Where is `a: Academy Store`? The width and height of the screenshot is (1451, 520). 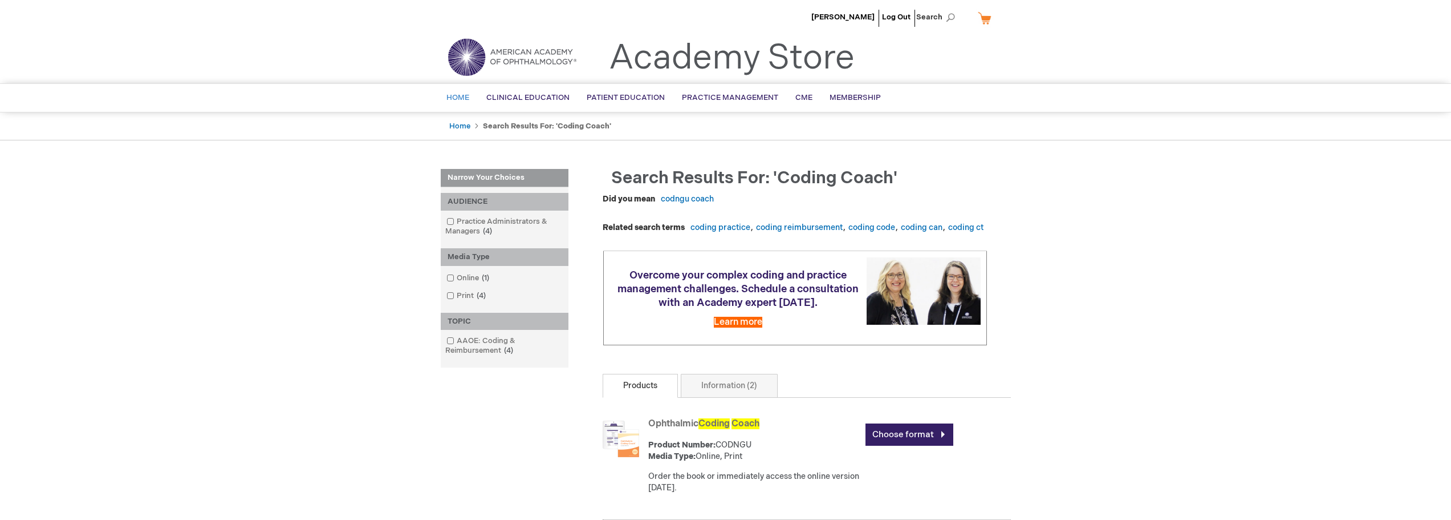 a: Academy Store is located at coordinates (732, 58).